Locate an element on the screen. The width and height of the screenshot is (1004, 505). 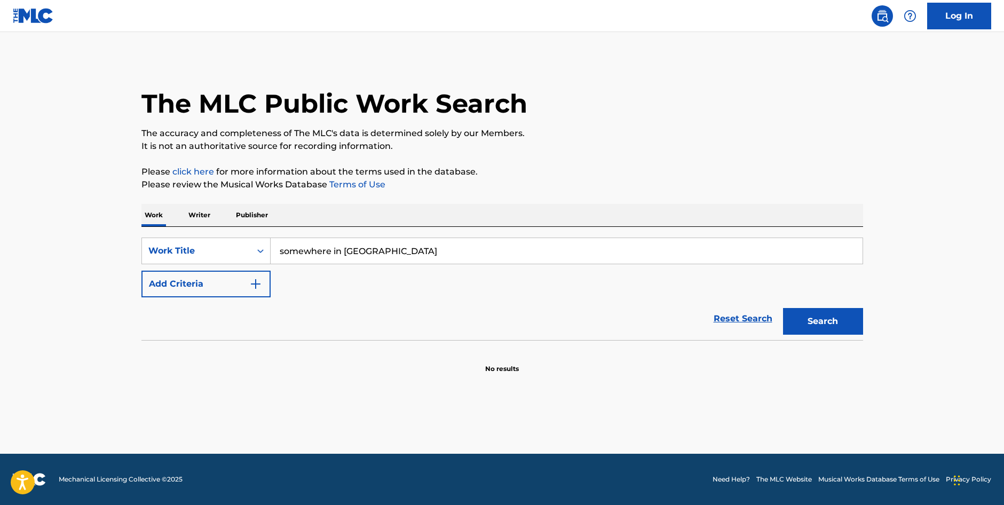
form: Search Form is located at coordinates (502, 289).